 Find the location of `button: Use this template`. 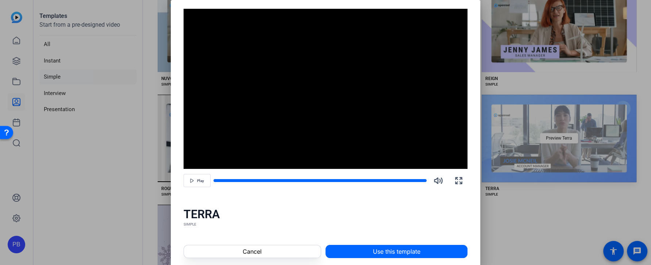

button: Use this template is located at coordinates (396, 251).